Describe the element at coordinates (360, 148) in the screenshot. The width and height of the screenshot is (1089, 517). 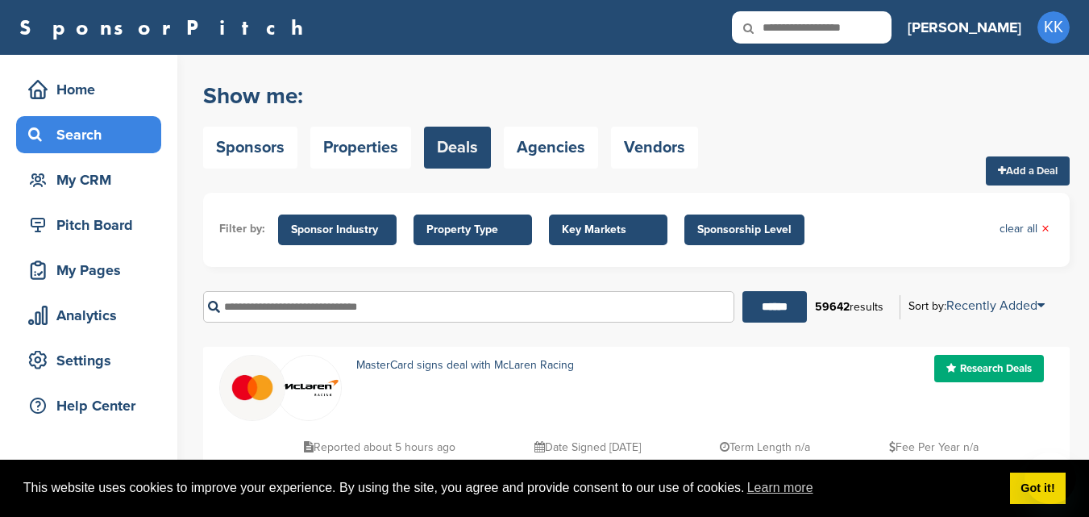
I see `a: Properties` at that location.